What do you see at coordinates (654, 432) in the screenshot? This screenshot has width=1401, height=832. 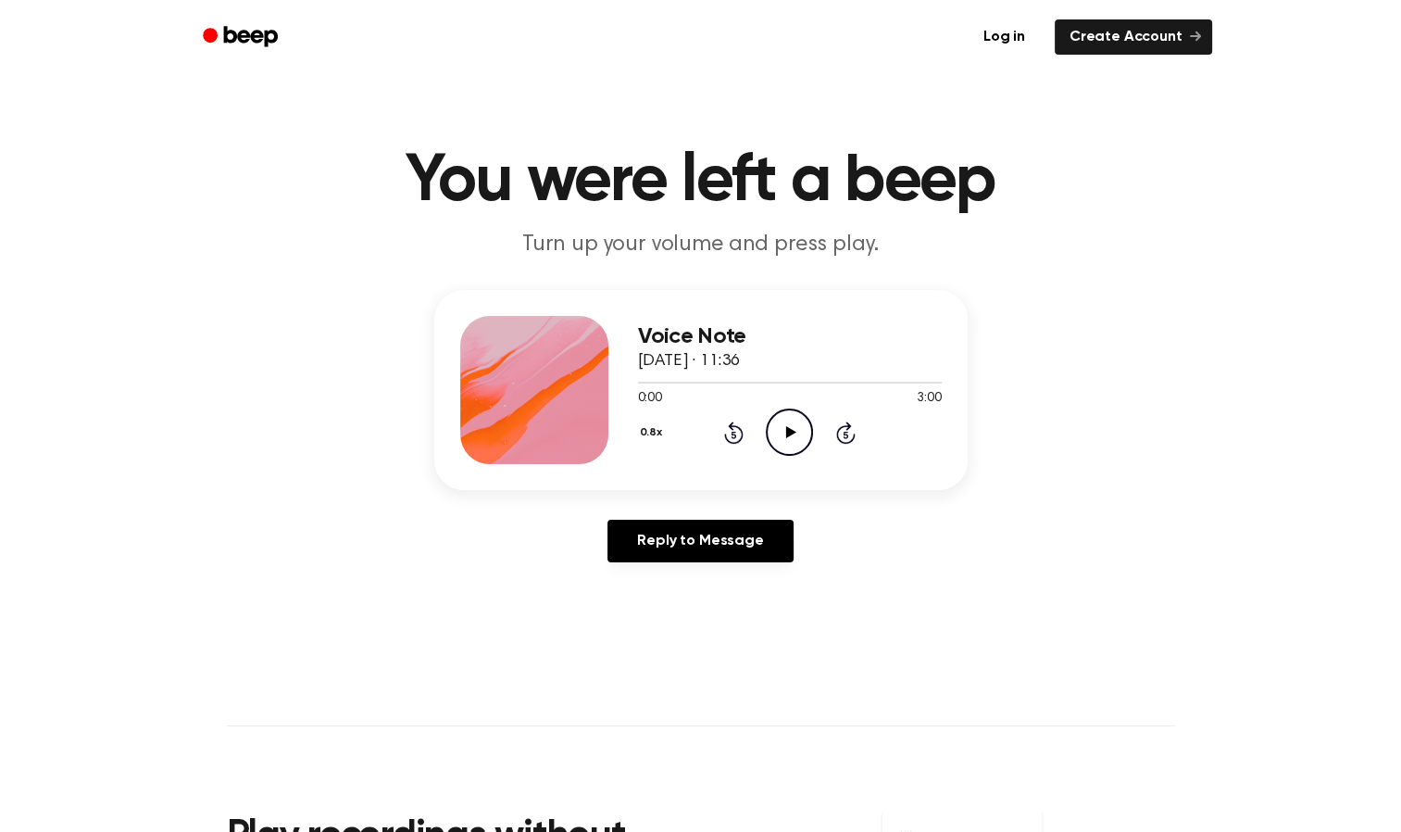 I see `button: 0.8x` at bounding box center [654, 432].